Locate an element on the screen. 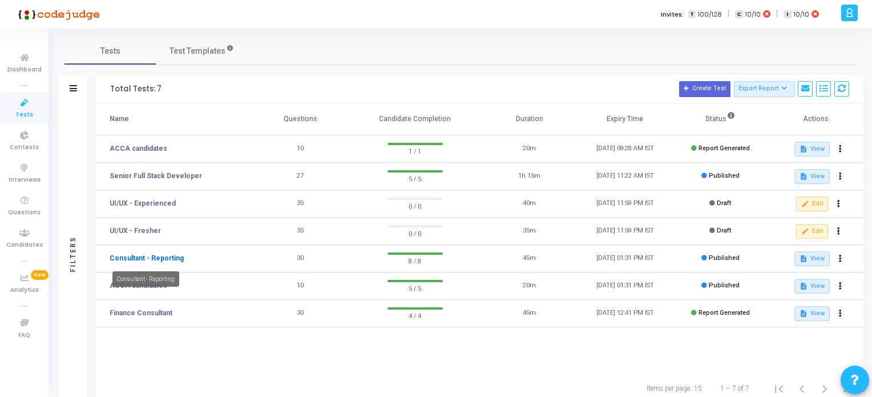 The height and width of the screenshot is (397, 872). span: Interviews is located at coordinates (25, 180).